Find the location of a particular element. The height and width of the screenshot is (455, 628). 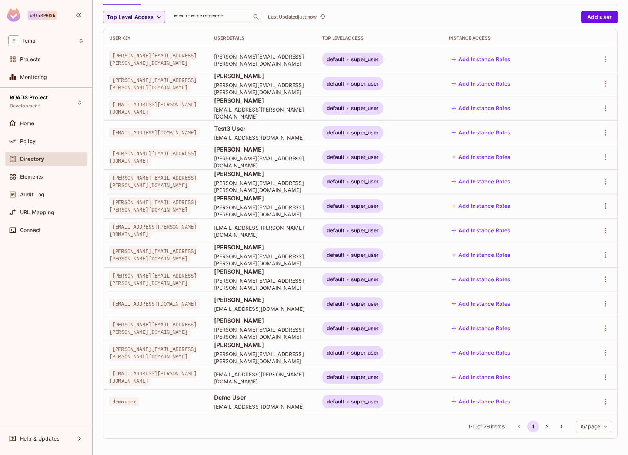

span: Connect is located at coordinates (30, 230).